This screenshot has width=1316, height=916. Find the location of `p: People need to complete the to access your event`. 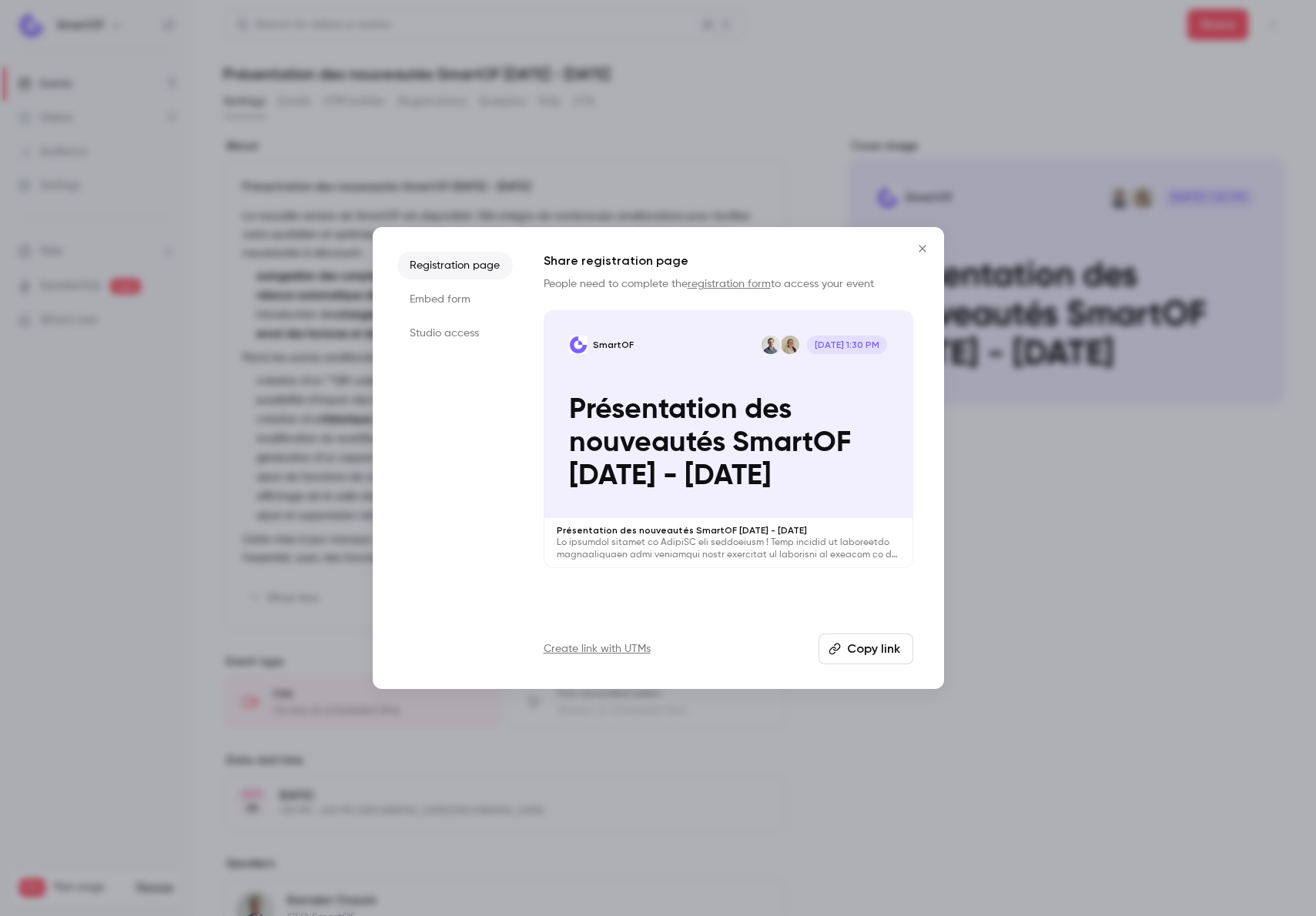

p: People need to complete the to access your event is located at coordinates (729, 284).